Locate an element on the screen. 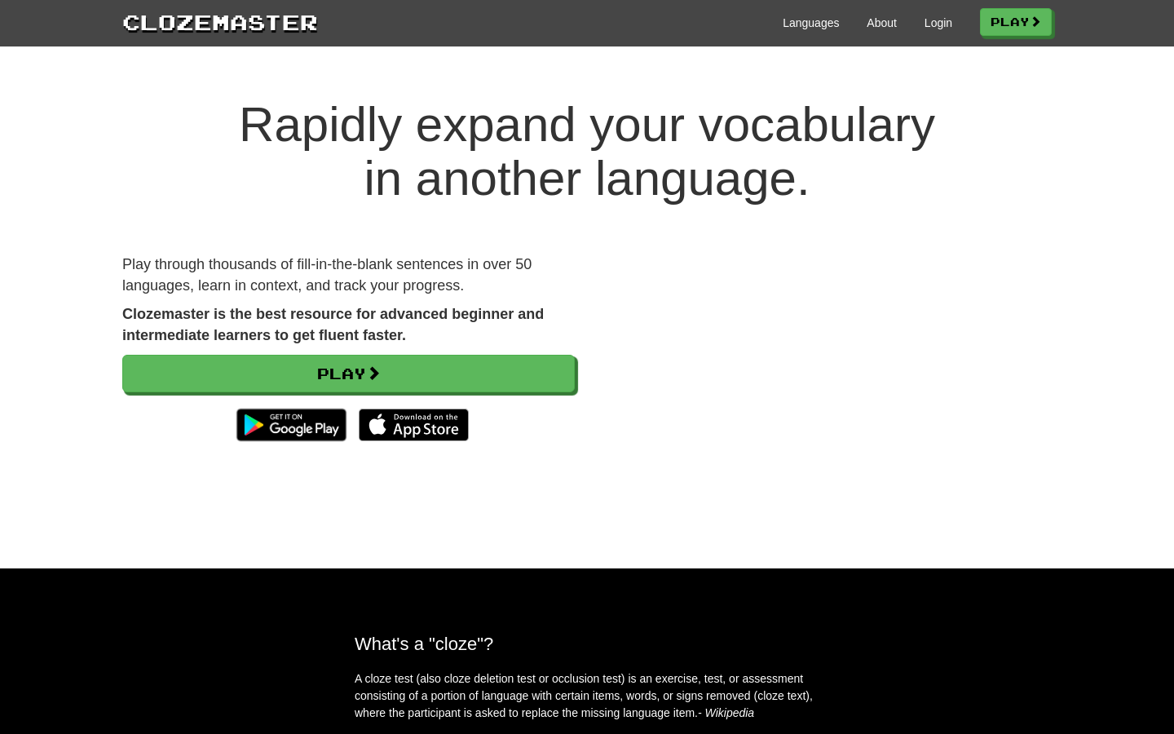  h2: What's a "cloze"? is located at coordinates (587, 643).